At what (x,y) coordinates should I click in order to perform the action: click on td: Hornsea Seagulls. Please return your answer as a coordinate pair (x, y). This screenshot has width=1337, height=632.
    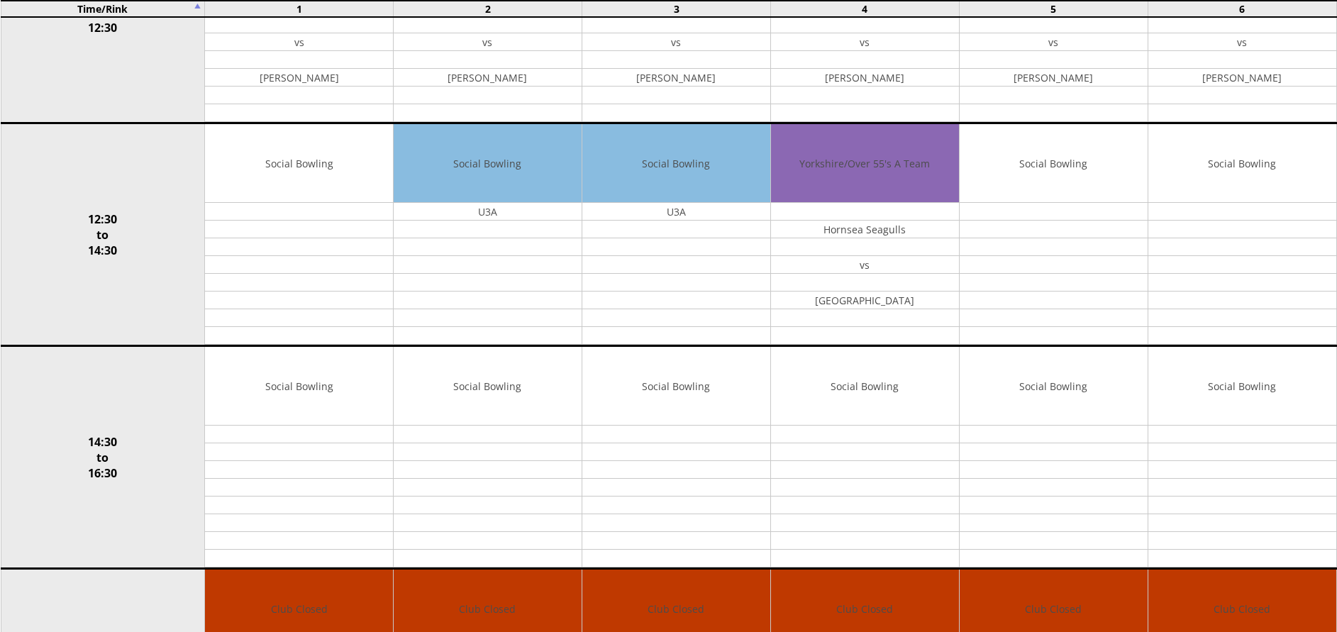
    Looking at the image, I should click on (865, 229).